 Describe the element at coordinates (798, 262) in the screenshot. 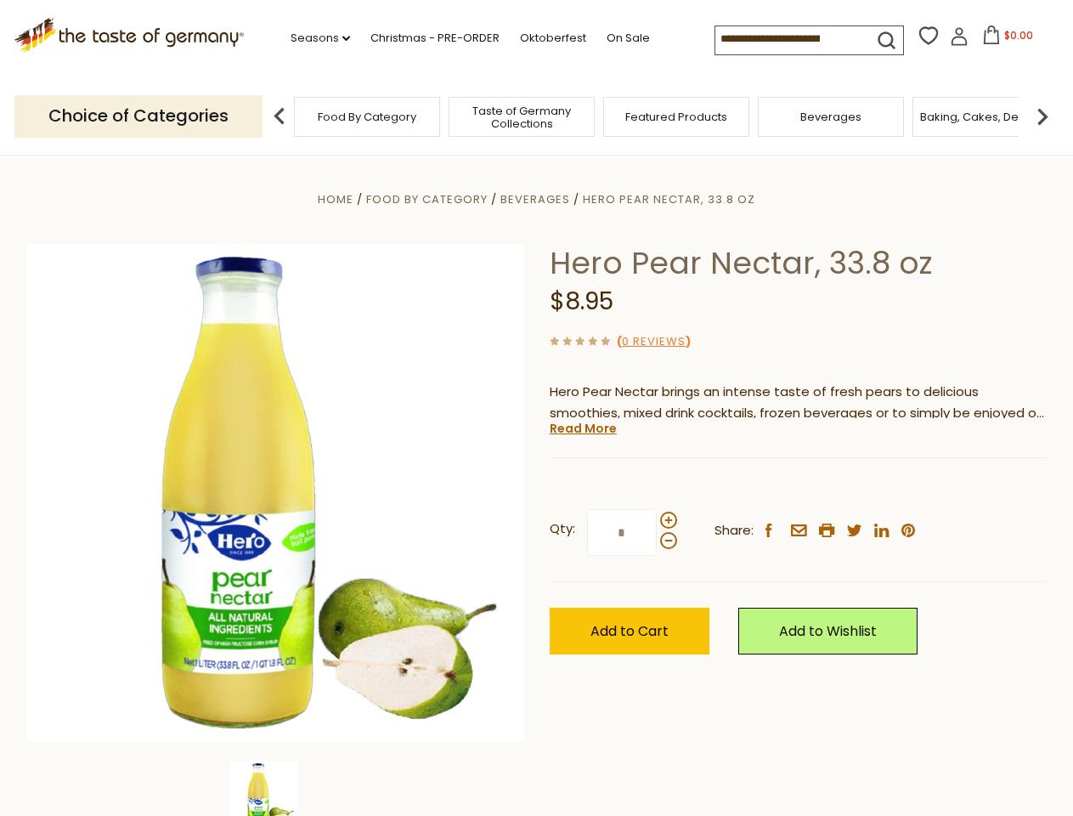

I see `h1: Hero Pear Nectar, 33.8 oz` at that location.